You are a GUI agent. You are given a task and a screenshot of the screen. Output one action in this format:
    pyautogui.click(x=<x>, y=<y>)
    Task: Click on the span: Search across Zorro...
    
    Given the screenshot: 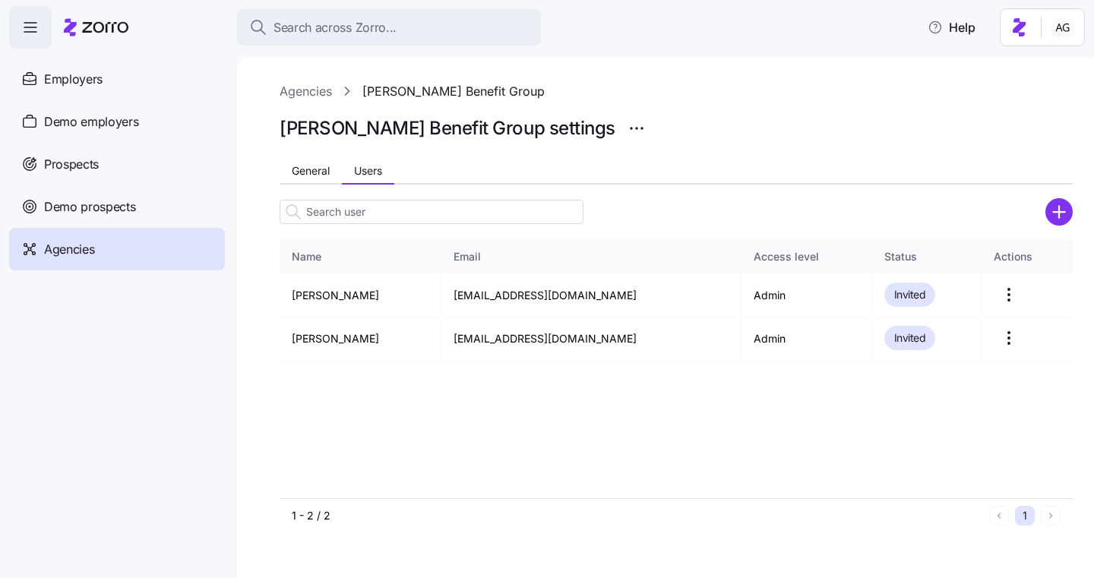 What is the action you would take?
    pyautogui.click(x=335, y=27)
    